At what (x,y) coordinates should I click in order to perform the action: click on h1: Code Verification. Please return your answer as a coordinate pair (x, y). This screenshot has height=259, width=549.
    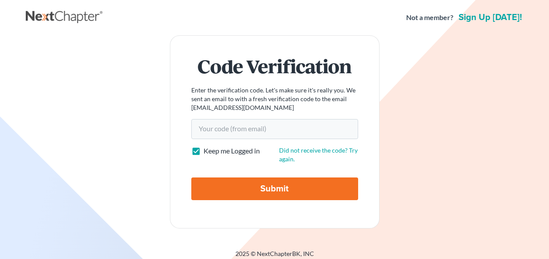
    Looking at the image, I should click on (275, 66).